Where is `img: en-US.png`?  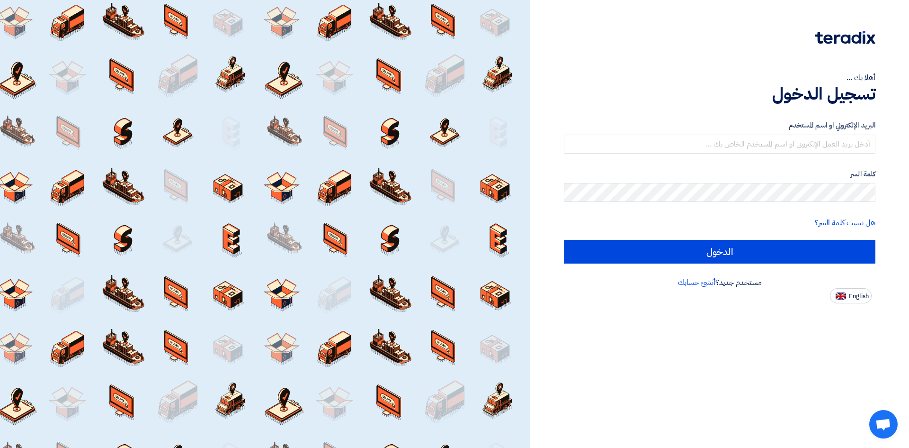 img: en-US.png is located at coordinates (841, 296).